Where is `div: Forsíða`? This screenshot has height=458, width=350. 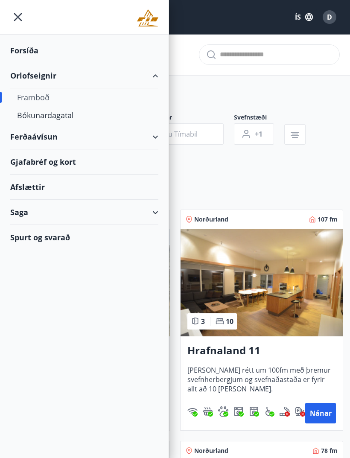
div: Forsíða is located at coordinates (84, 50).